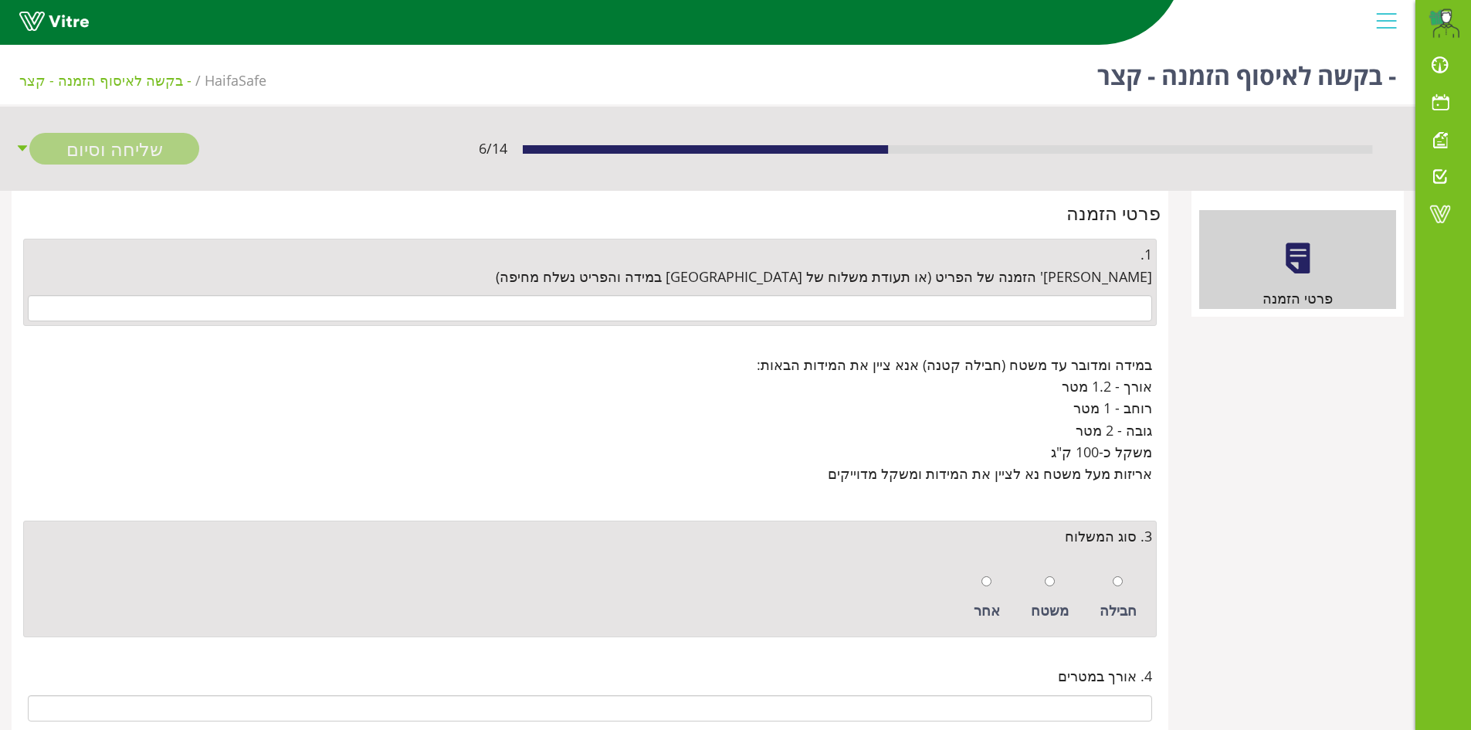 The height and width of the screenshot is (730, 1471). I want to click on img: d79e9f56-8524-49d2-b467-21e72f93baff.png, so click(1444, 23).